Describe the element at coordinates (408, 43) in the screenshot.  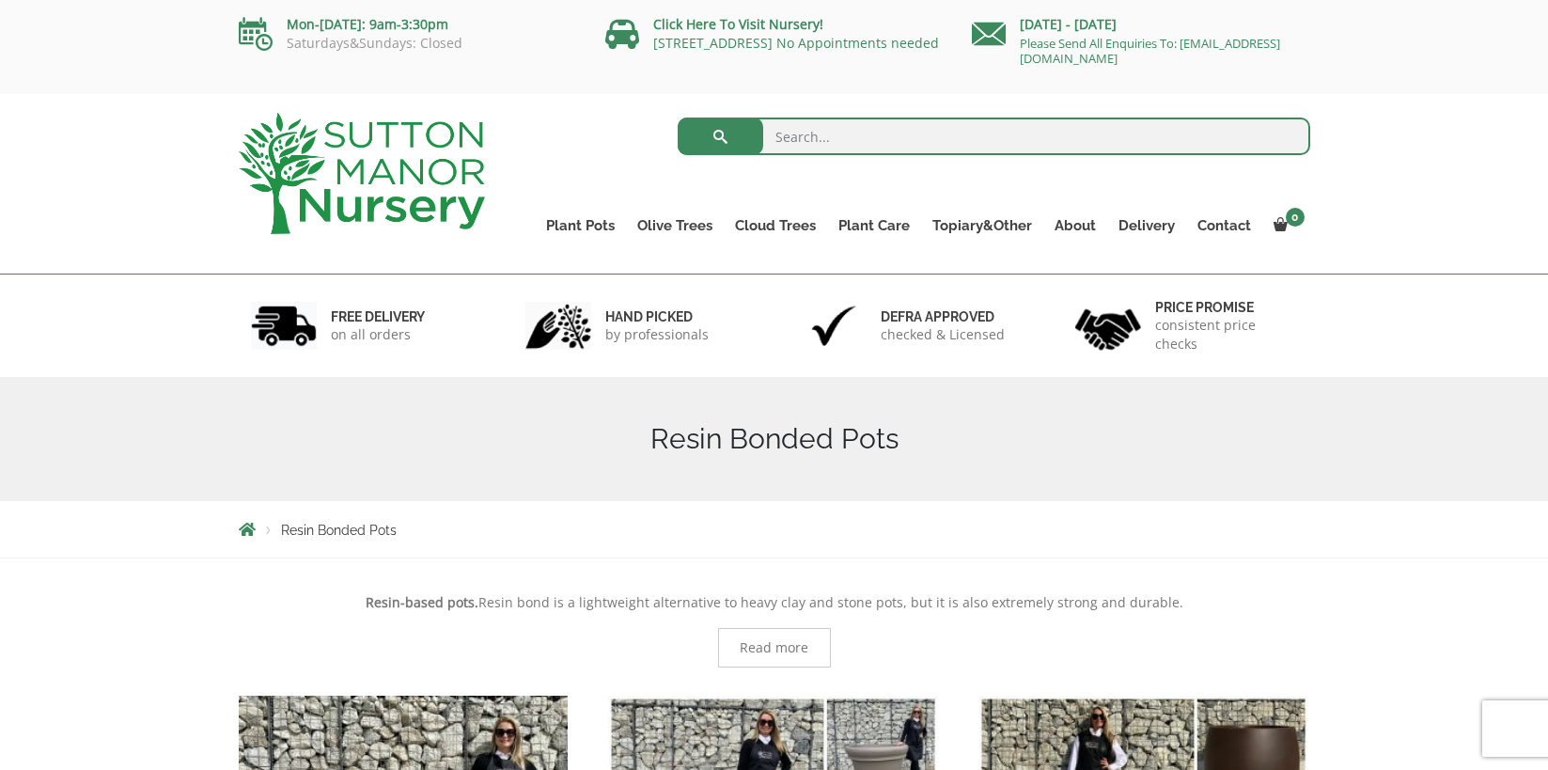
I see `p: Saturdays&Sundays: Closed` at that location.